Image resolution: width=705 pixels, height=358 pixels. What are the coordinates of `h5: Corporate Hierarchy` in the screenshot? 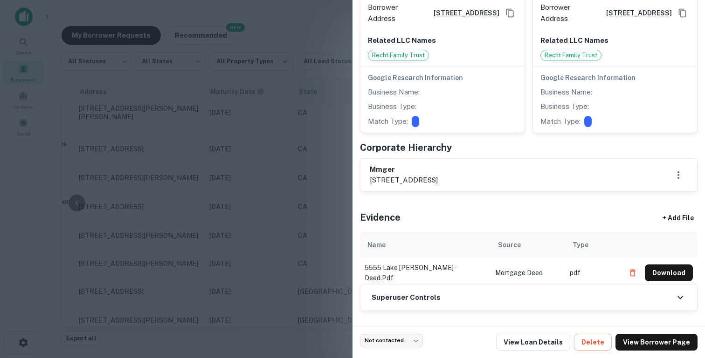 It's located at (405, 148).